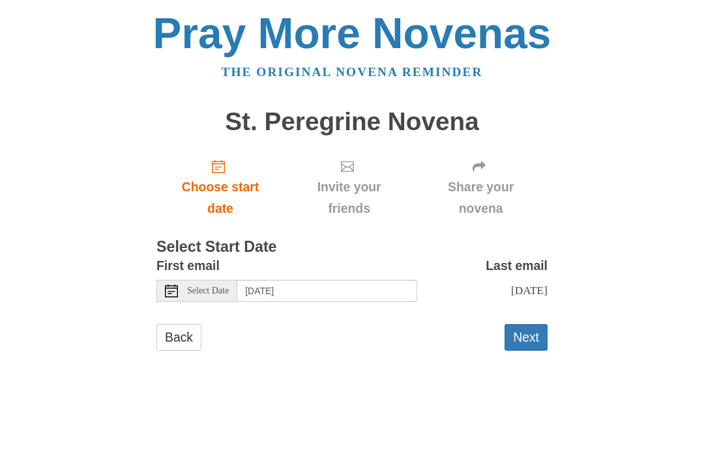 The width and height of the screenshot is (704, 449). Describe the element at coordinates (220, 198) in the screenshot. I see `span: Choose start date` at that location.